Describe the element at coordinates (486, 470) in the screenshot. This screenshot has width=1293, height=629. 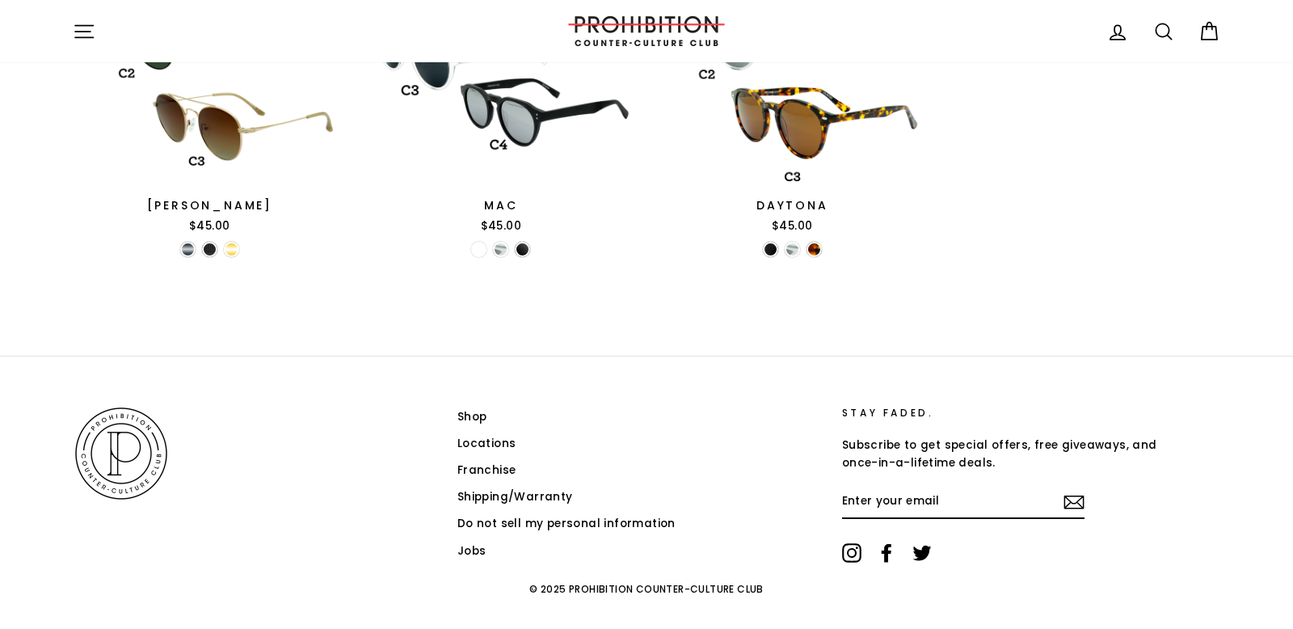
I see `a: Franchise` at that location.